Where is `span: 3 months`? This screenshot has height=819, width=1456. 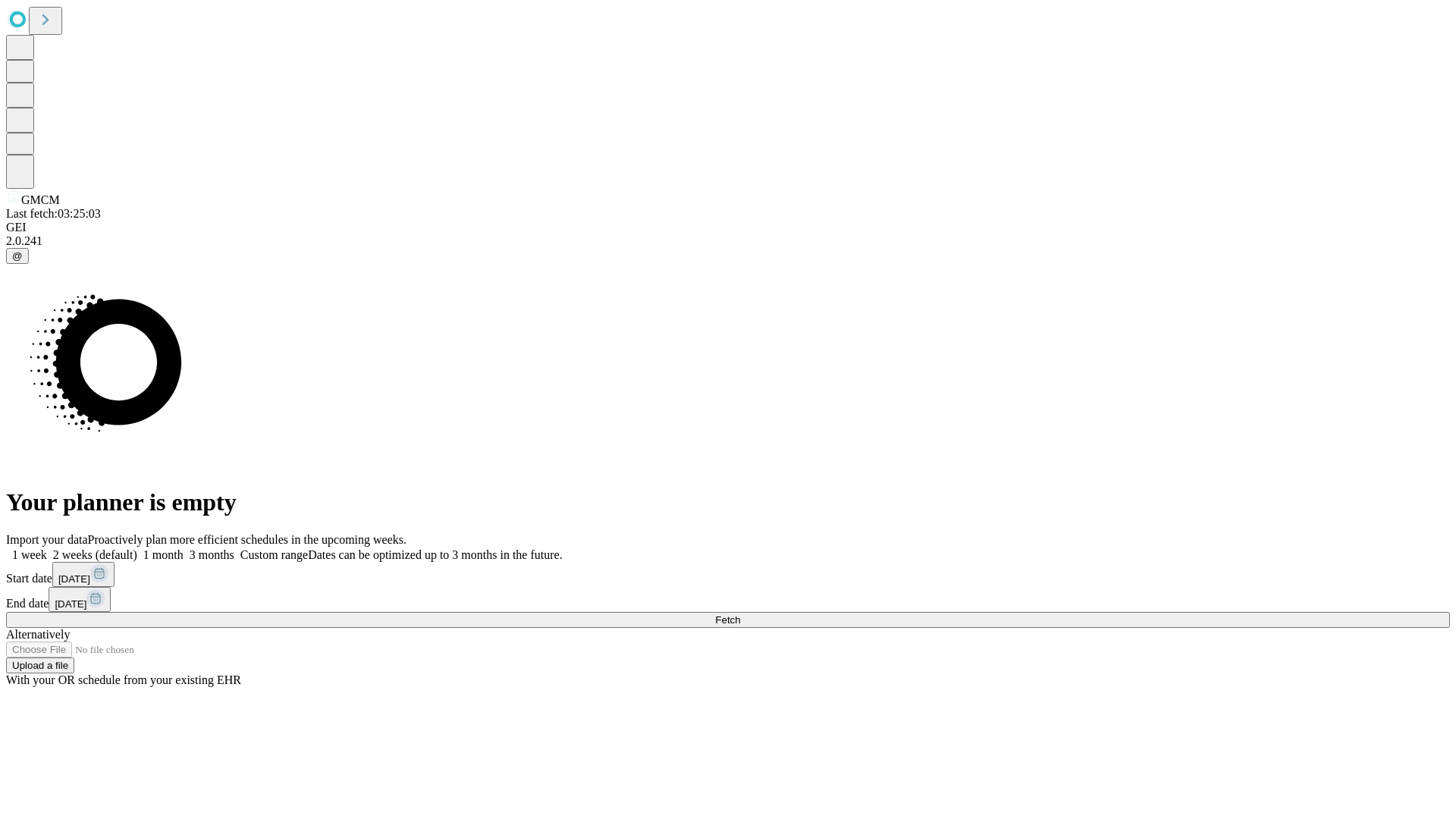
span: 3 months is located at coordinates (212, 554).